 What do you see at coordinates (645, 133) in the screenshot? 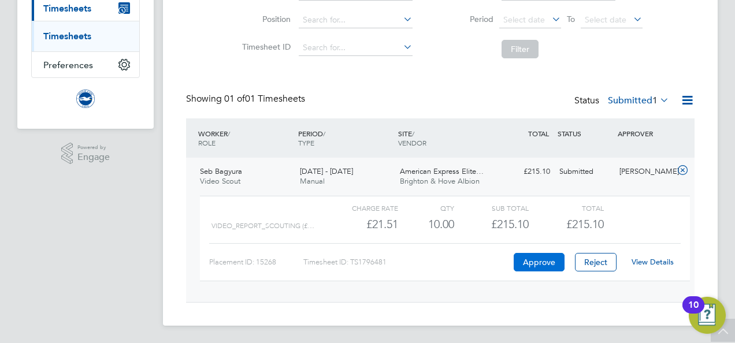
I see `div: APPROVER` at bounding box center [645, 133].